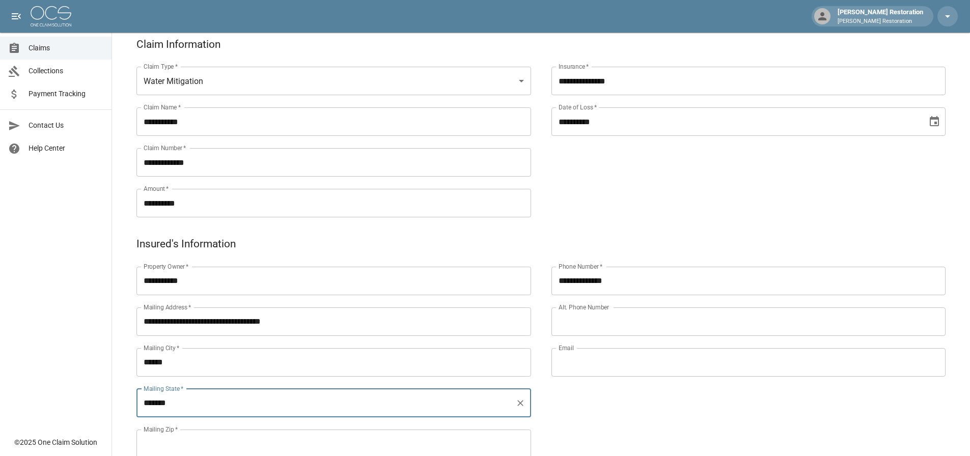 The image size is (970, 456). What do you see at coordinates (55, 442) in the screenshot?
I see `div: © 2025 One Claim Solution` at bounding box center [55, 442].